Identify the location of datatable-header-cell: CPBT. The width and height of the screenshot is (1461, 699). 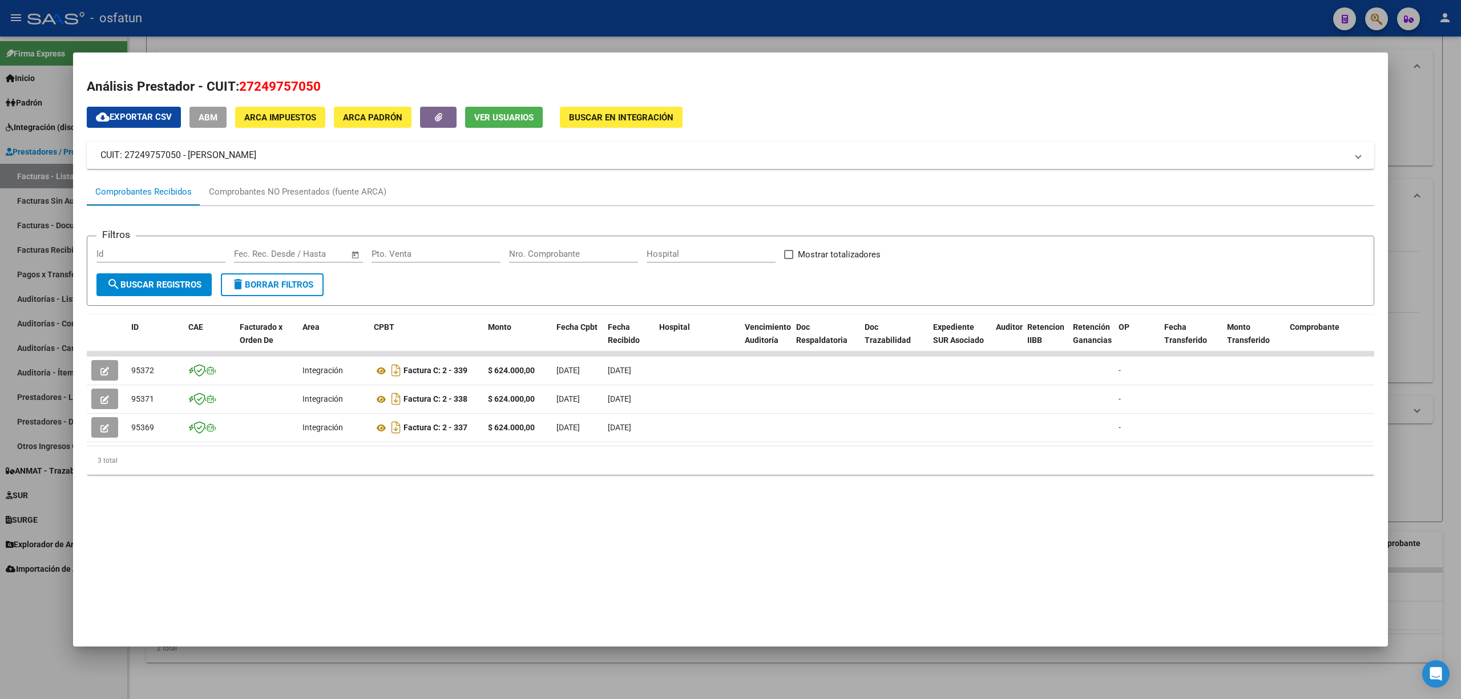
(426, 340).